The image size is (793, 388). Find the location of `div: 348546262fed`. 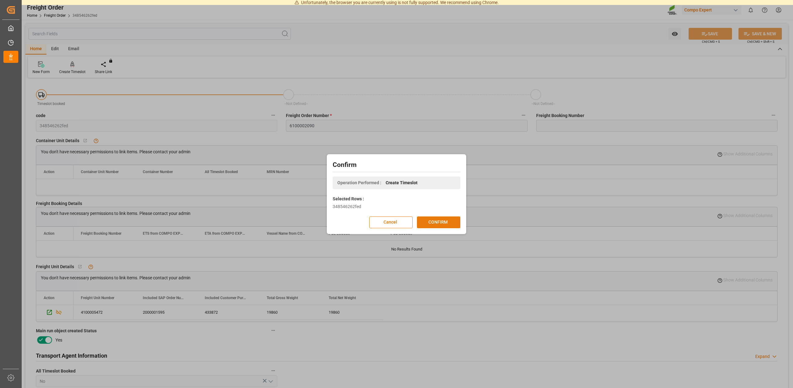

div: 348546262fed is located at coordinates (396, 207).